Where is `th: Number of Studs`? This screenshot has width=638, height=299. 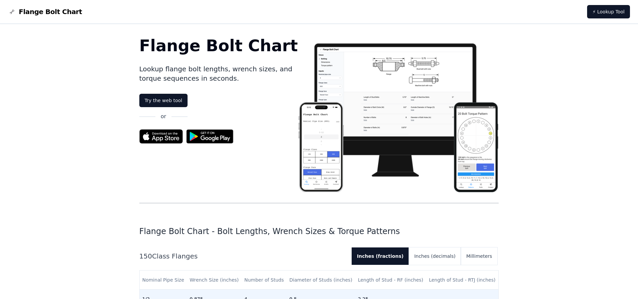
th: Number of Studs is located at coordinates (264, 280).